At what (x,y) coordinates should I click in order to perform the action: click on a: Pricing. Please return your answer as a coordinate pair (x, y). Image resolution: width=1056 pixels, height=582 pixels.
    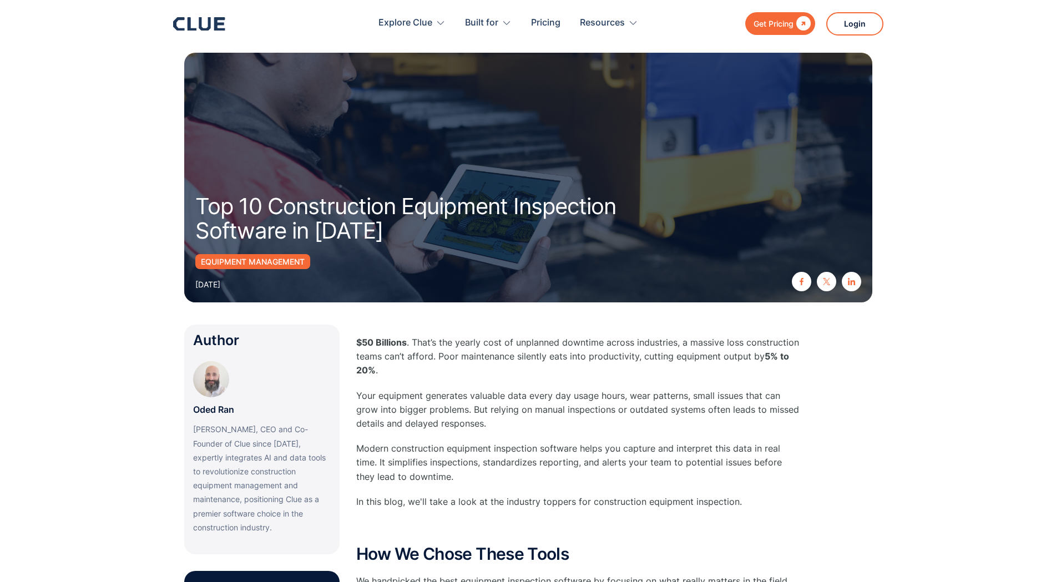
    Looking at the image, I should click on (545, 23).